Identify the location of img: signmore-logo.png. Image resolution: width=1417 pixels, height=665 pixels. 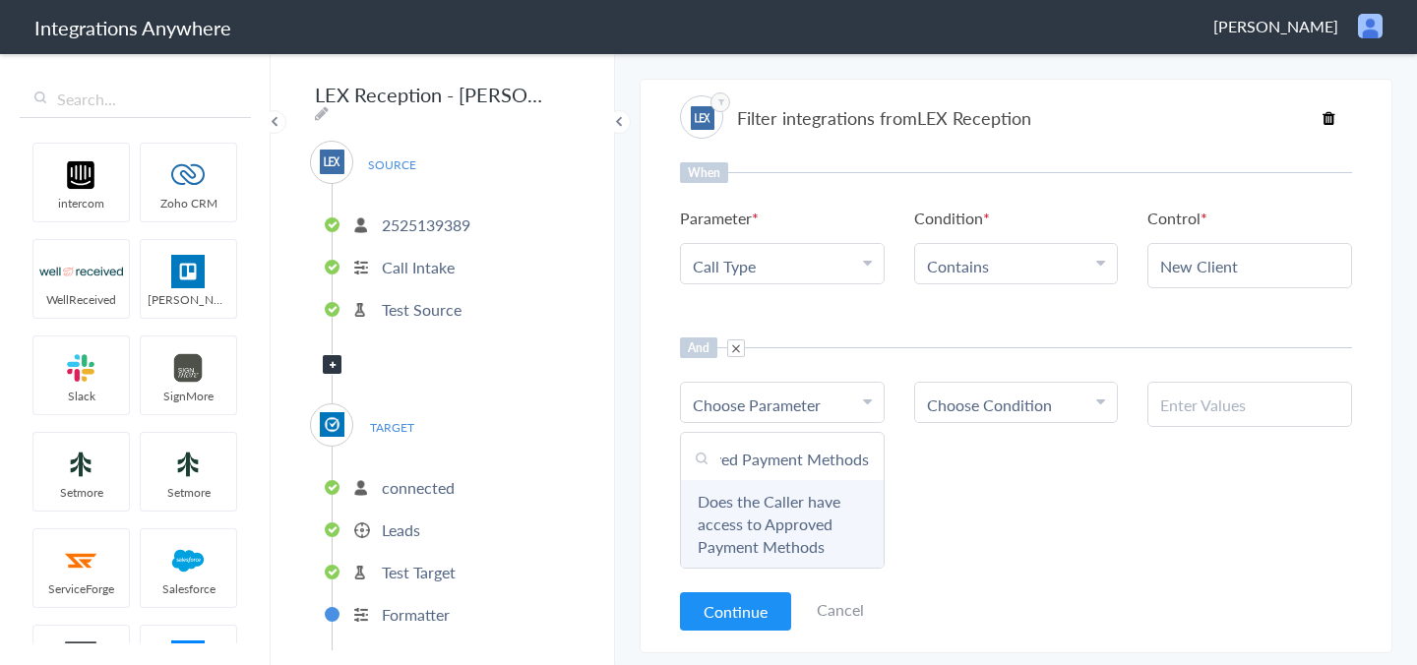
(188, 368).